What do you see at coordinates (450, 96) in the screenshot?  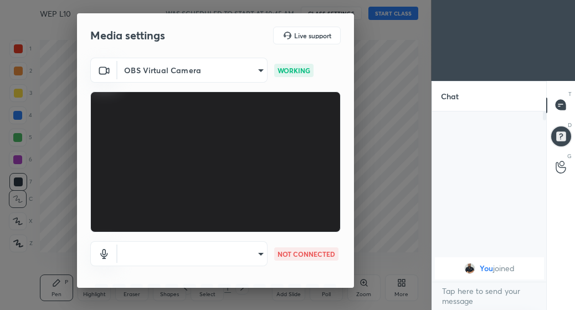 I see `p: Chat` at bounding box center [450, 96].